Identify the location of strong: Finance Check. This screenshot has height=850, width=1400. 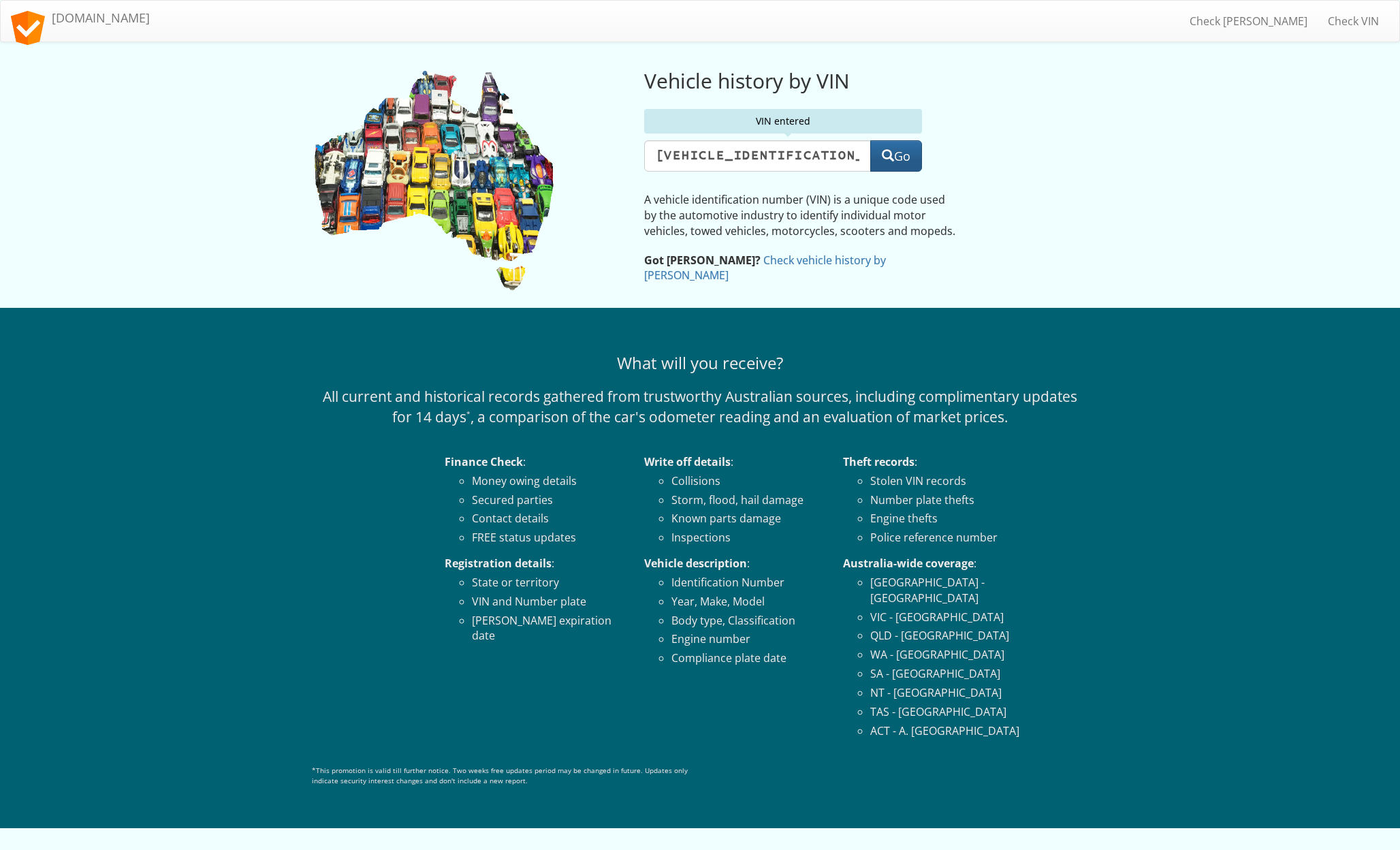
(484, 462).